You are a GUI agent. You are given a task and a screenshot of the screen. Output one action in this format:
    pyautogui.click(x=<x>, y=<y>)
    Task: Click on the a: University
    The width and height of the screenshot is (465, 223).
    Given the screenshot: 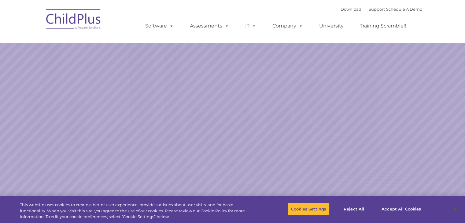 What is the action you would take?
    pyautogui.click(x=331, y=26)
    